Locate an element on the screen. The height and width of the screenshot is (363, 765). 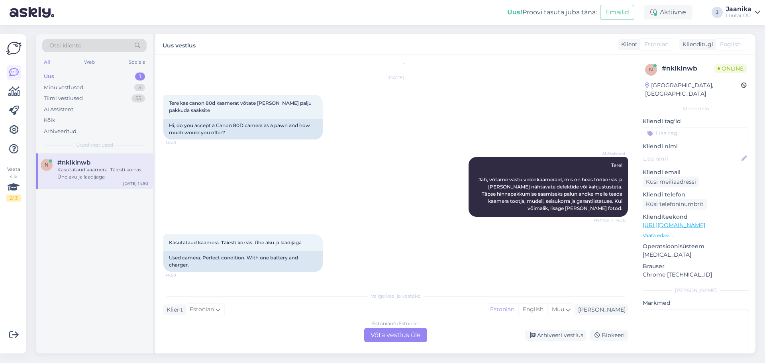
p: Vaata edasi ... is located at coordinates (696, 235).